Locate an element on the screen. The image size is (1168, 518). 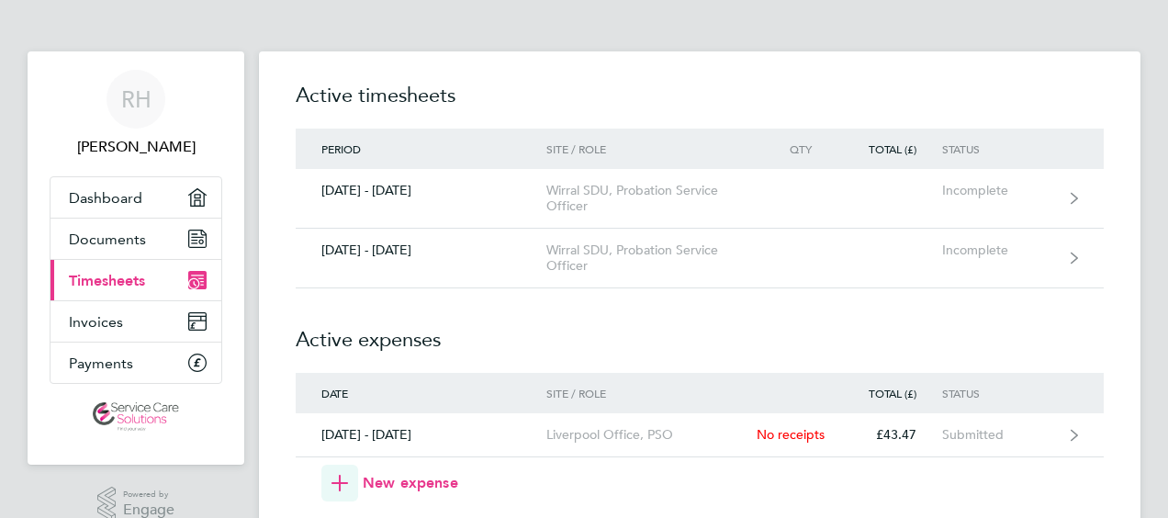
span: New expense is located at coordinates (410, 483).